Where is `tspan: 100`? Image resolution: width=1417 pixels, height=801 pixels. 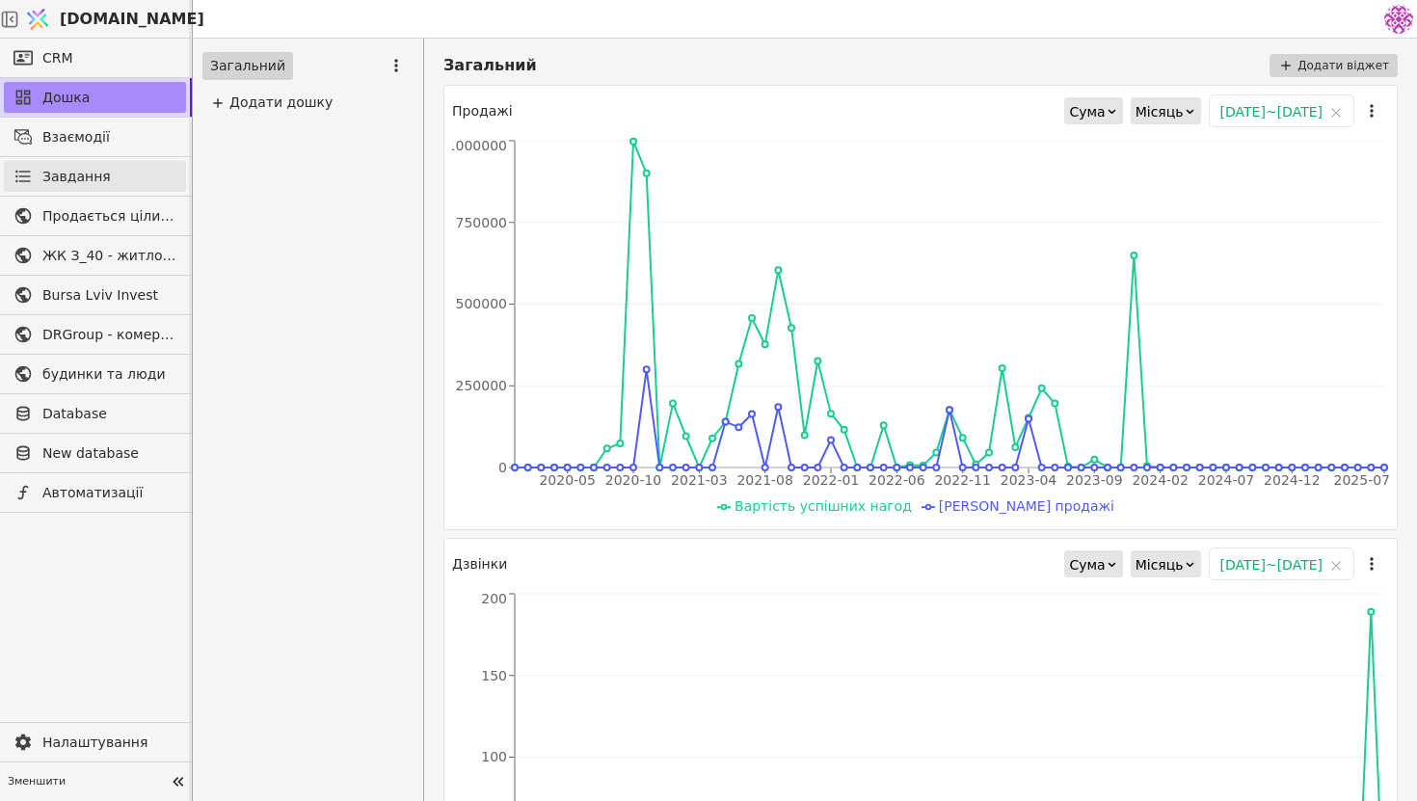 tspan: 100 is located at coordinates (494, 757).